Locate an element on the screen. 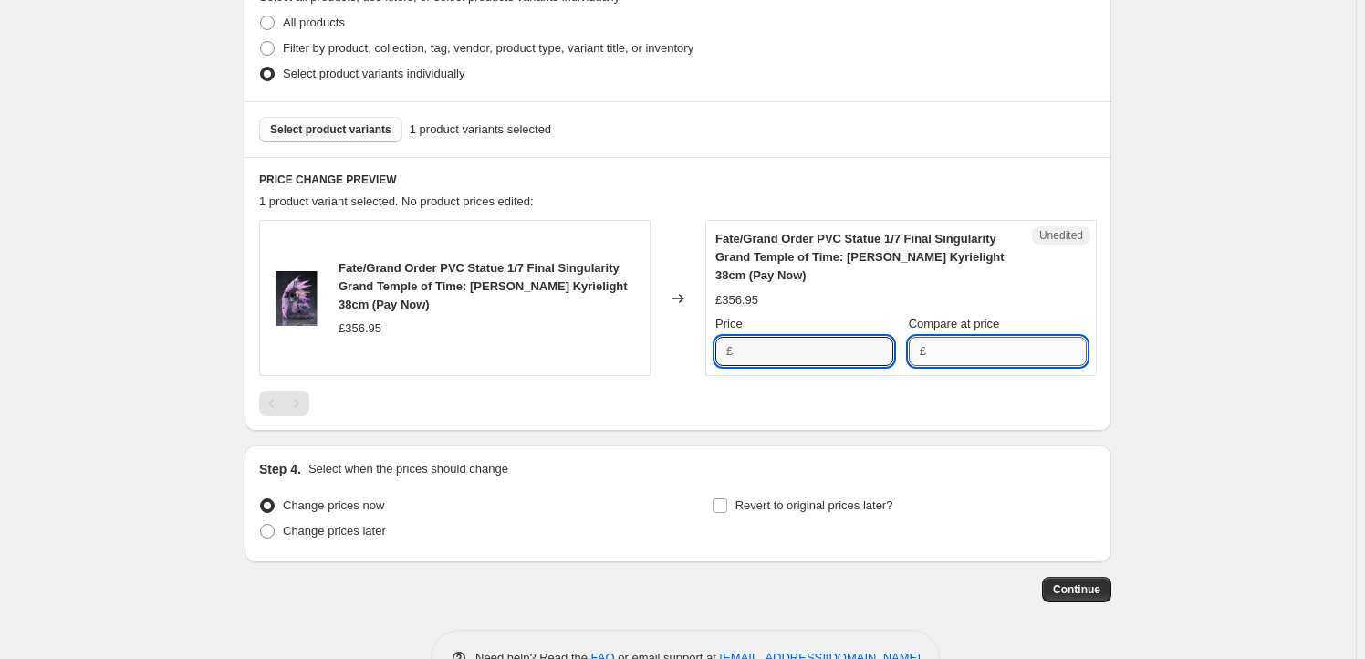 The image size is (1365, 659). span: Compare at price is located at coordinates (955, 323).